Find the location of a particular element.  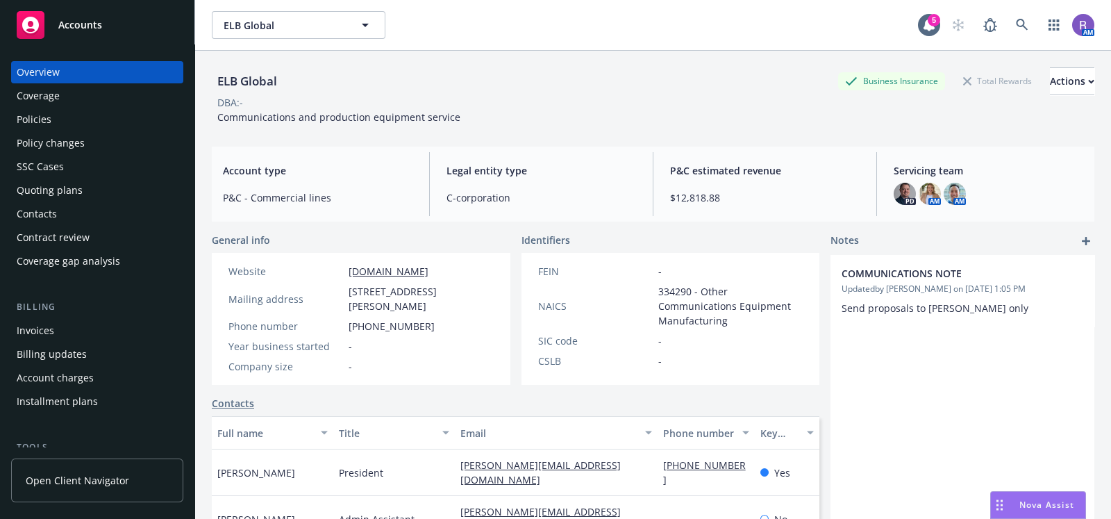

div: NAICS is located at coordinates (595, 306).